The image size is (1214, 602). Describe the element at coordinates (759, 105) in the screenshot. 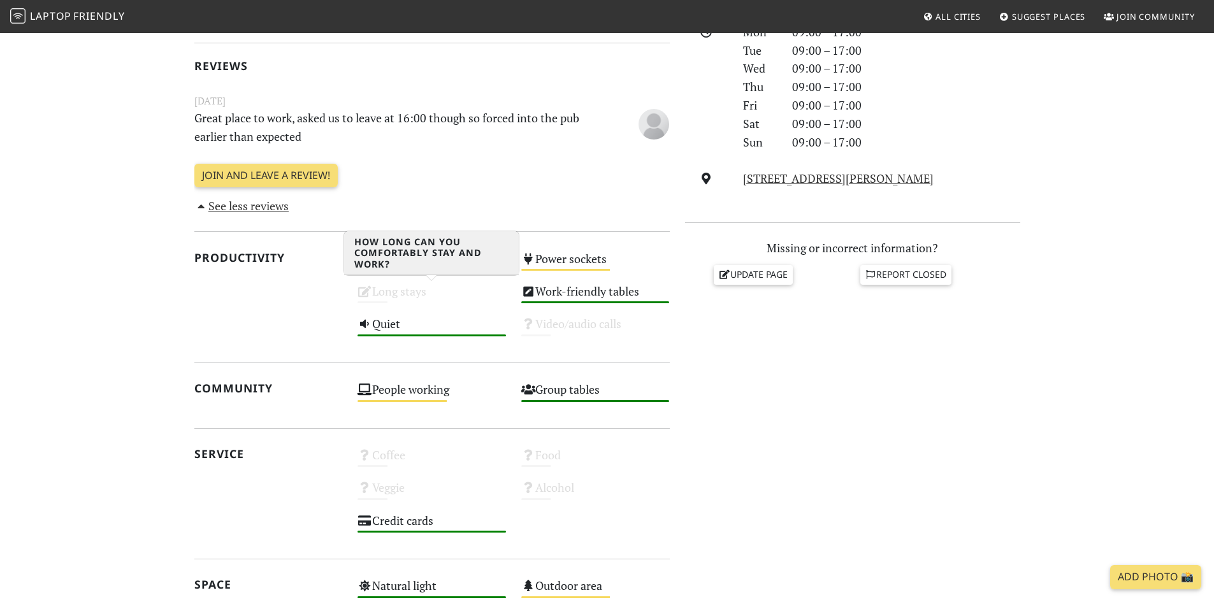

I see `div: Fri` at that location.